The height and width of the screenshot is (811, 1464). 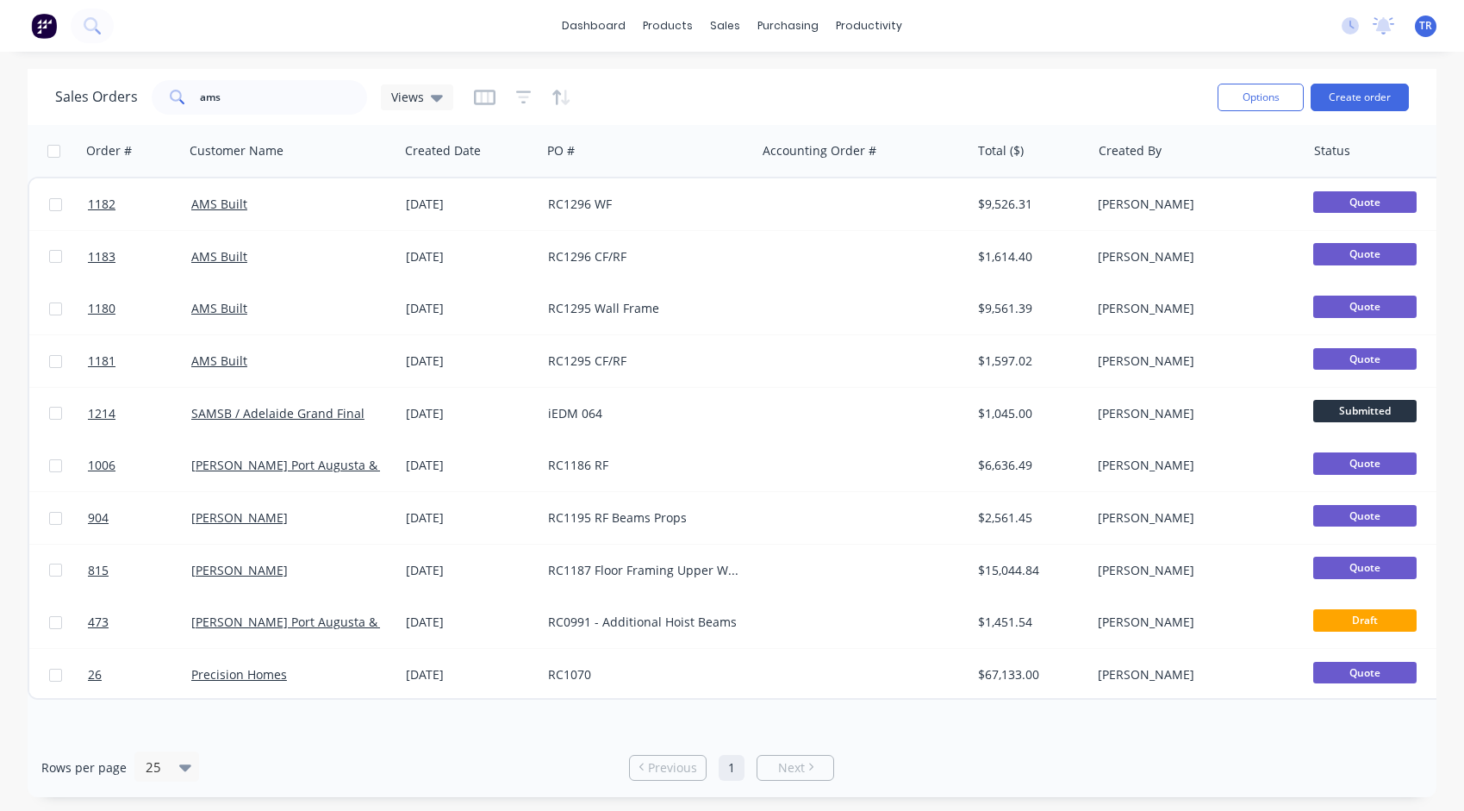 I want to click on div: $1,597.02, so click(x=1028, y=361).